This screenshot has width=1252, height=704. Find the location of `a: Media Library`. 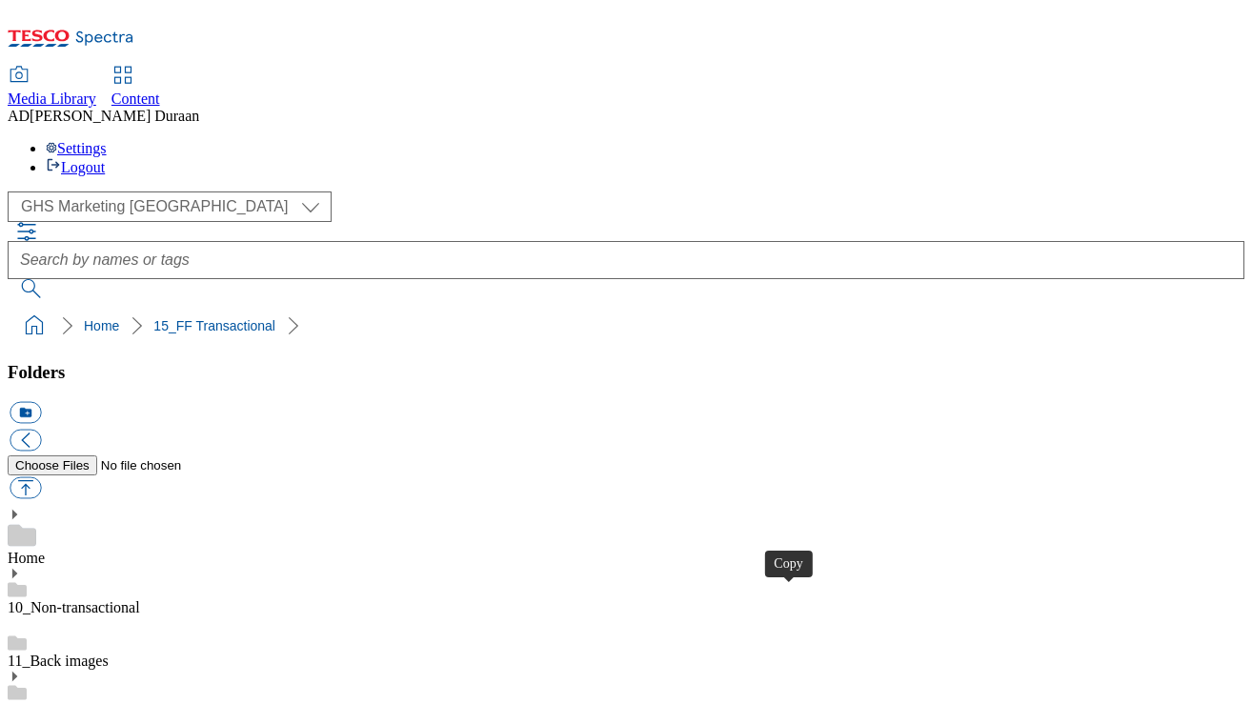

a: Media Library is located at coordinates (51, 88).